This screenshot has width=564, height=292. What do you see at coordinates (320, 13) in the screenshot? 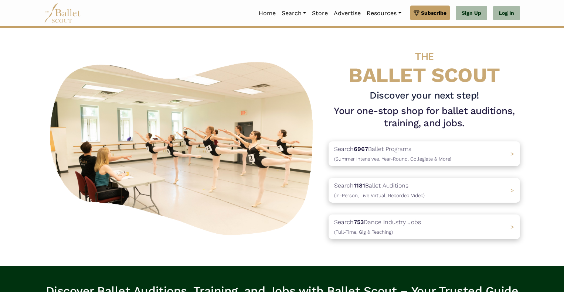
I see `a: Store` at bounding box center [320, 13].